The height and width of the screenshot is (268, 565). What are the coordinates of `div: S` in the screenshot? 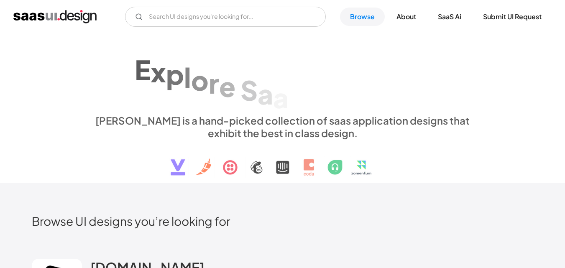 It's located at (249, 89).